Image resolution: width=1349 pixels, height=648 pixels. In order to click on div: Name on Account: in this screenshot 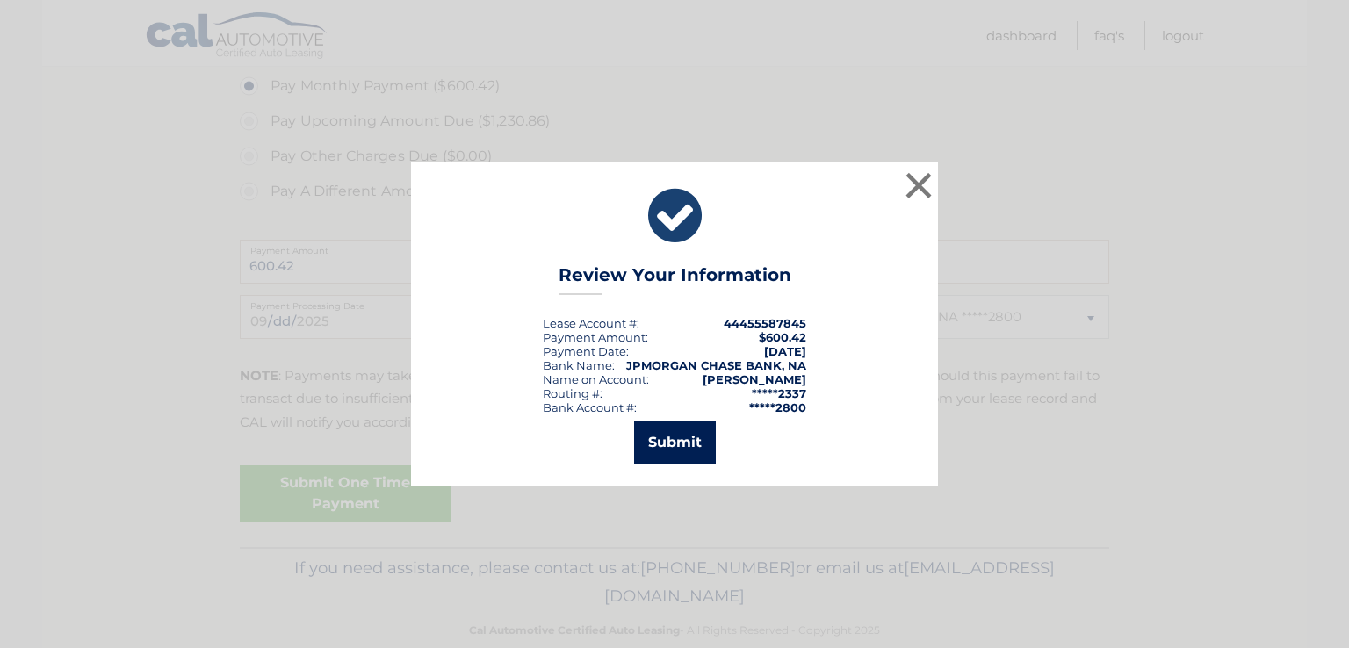, I will do `click(596, 380)`.